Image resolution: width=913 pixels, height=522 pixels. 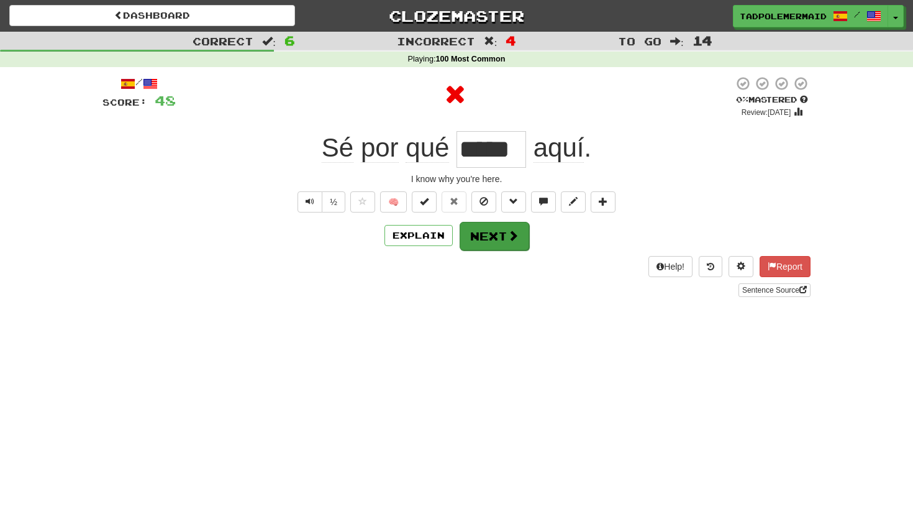 What do you see at coordinates (514, 202) in the screenshot?
I see `button: Grammar (alt+g)` at bounding box center [514, 202].